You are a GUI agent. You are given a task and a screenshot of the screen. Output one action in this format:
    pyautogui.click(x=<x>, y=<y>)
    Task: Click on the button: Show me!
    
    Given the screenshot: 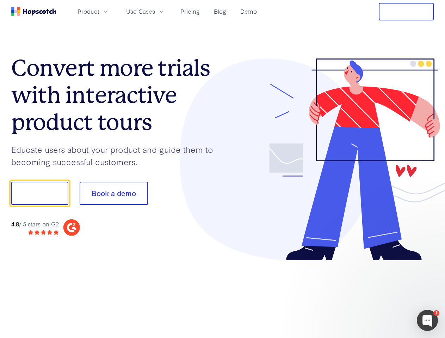 What is the action you would take?
    pyautogui.click(x=40, y=193)
    